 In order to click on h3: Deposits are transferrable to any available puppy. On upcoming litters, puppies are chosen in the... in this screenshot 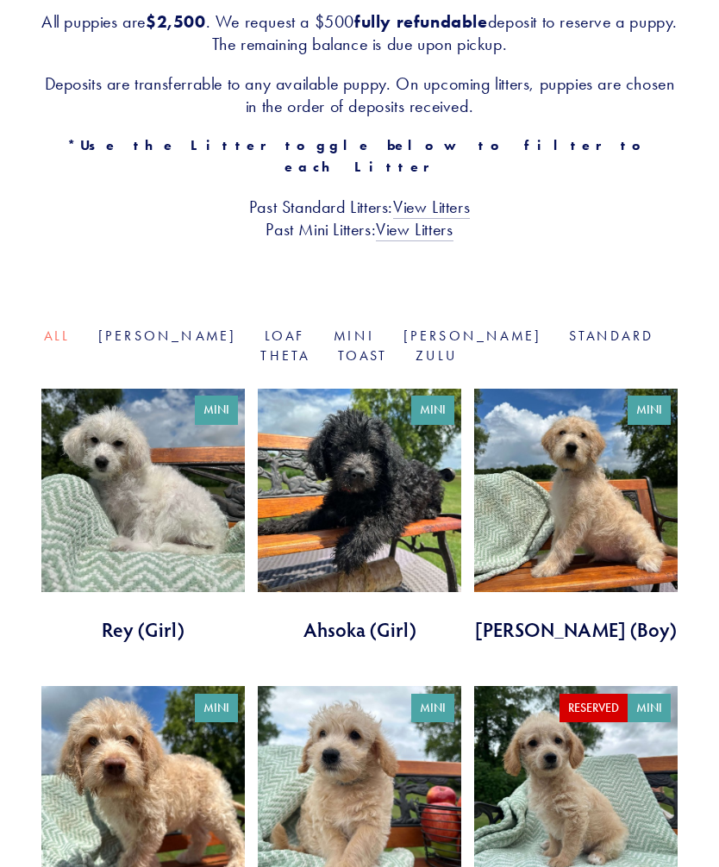, I will do `click(360, 95)`.